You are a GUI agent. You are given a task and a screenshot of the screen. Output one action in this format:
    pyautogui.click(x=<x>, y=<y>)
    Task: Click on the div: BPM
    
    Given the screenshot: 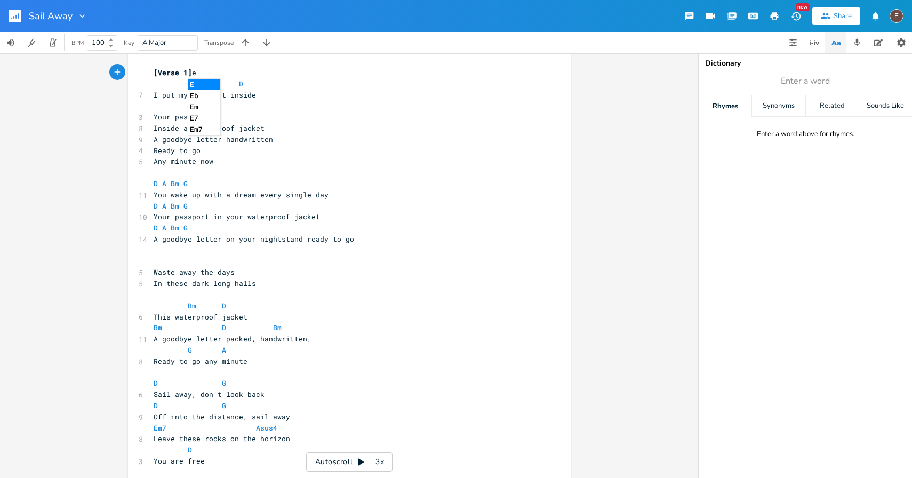 What is the action you would take?
    pyautogui.click(x=77, y=43)
    